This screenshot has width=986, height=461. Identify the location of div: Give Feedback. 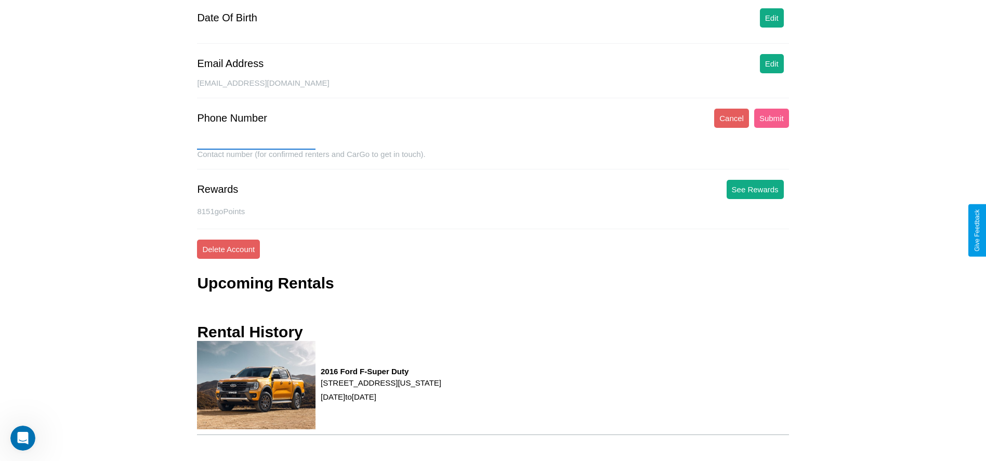
(977, 230).